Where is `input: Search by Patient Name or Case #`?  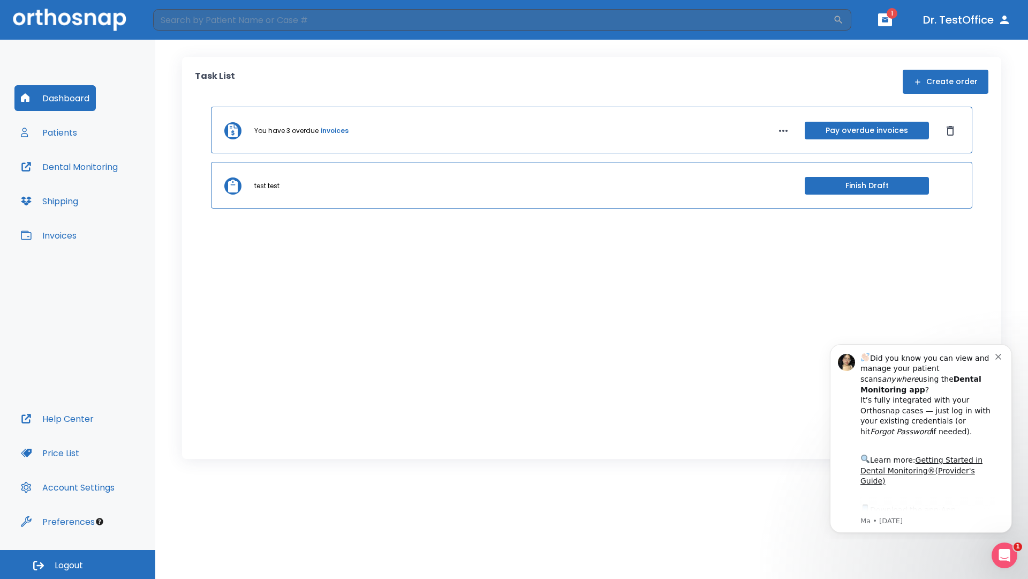 input: Search by Patient Name or Case # is located at coordinates (493, 20).